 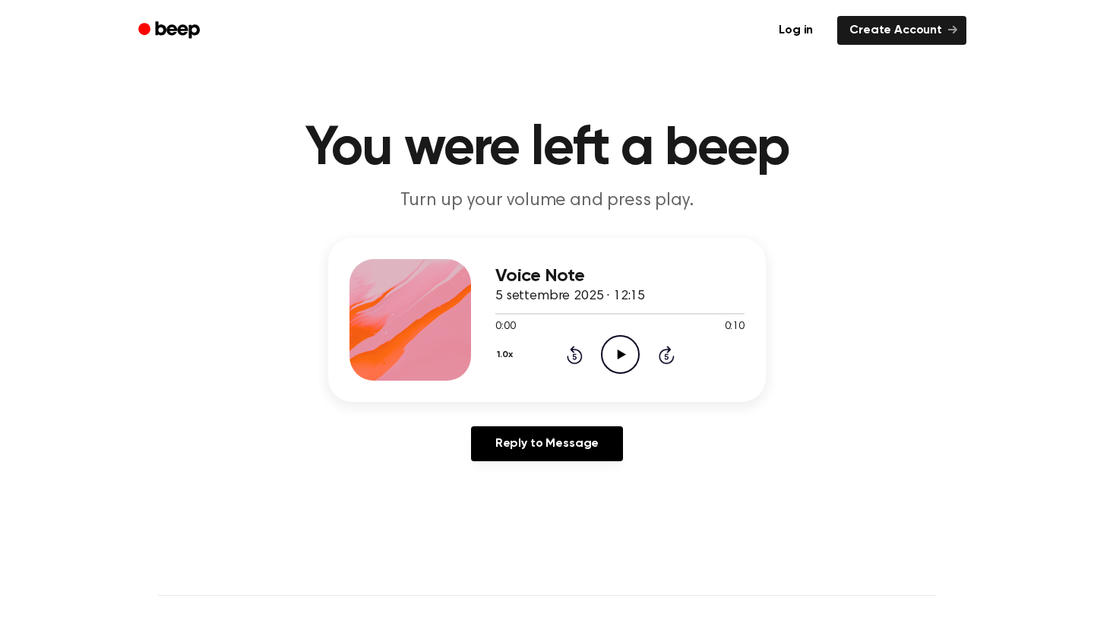 What do you see at coordinates (735, 327) in the screenshot?
I see `span: 0:10` at bounding box center [735, 327].